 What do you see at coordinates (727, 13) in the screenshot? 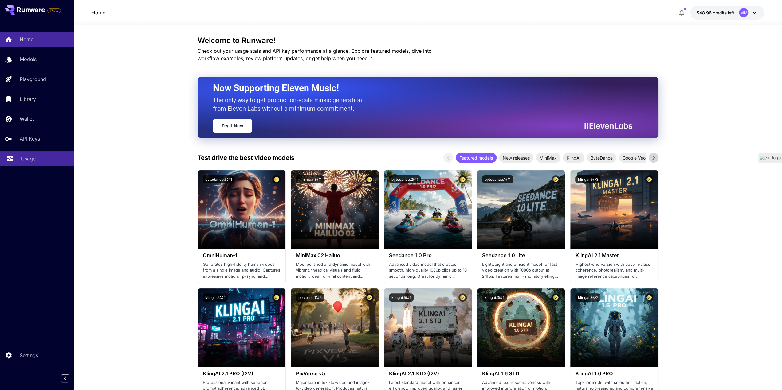
I see `button: $48.9625MM` at bounding box center [727, 13].